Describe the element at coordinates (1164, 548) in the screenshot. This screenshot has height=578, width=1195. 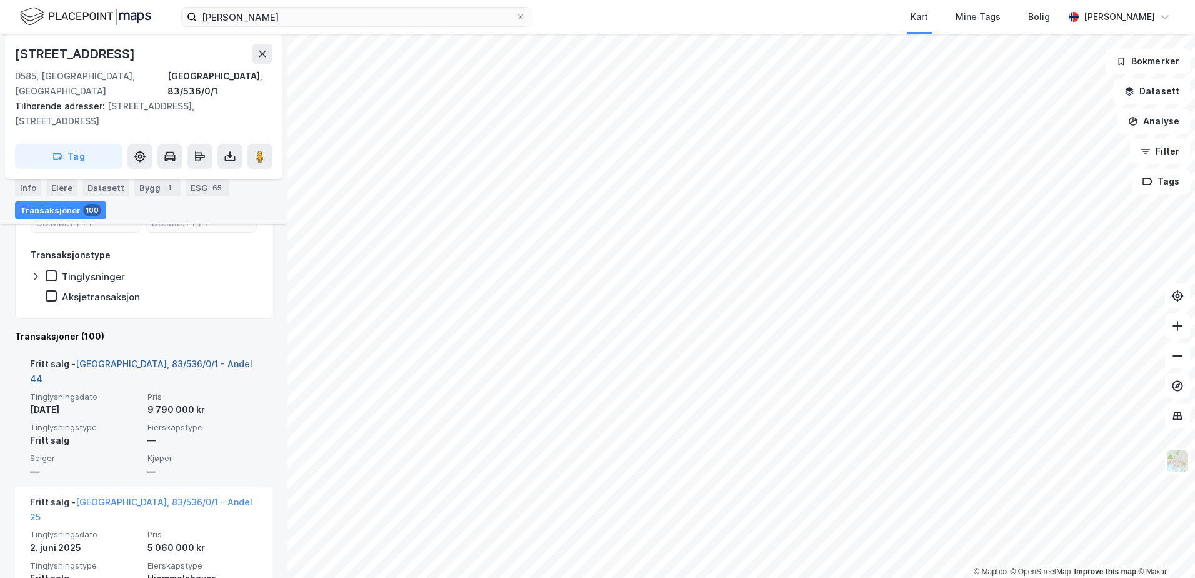
I see `div: Kontrollprogram for chat` at that location.